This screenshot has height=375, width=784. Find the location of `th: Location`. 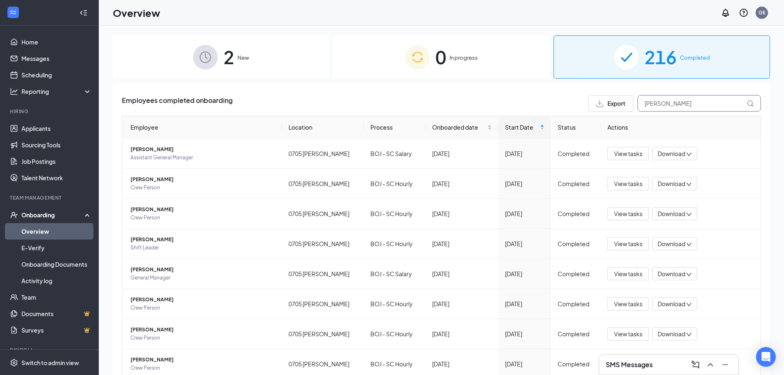

th: Location is located at coordinates (323, 127).